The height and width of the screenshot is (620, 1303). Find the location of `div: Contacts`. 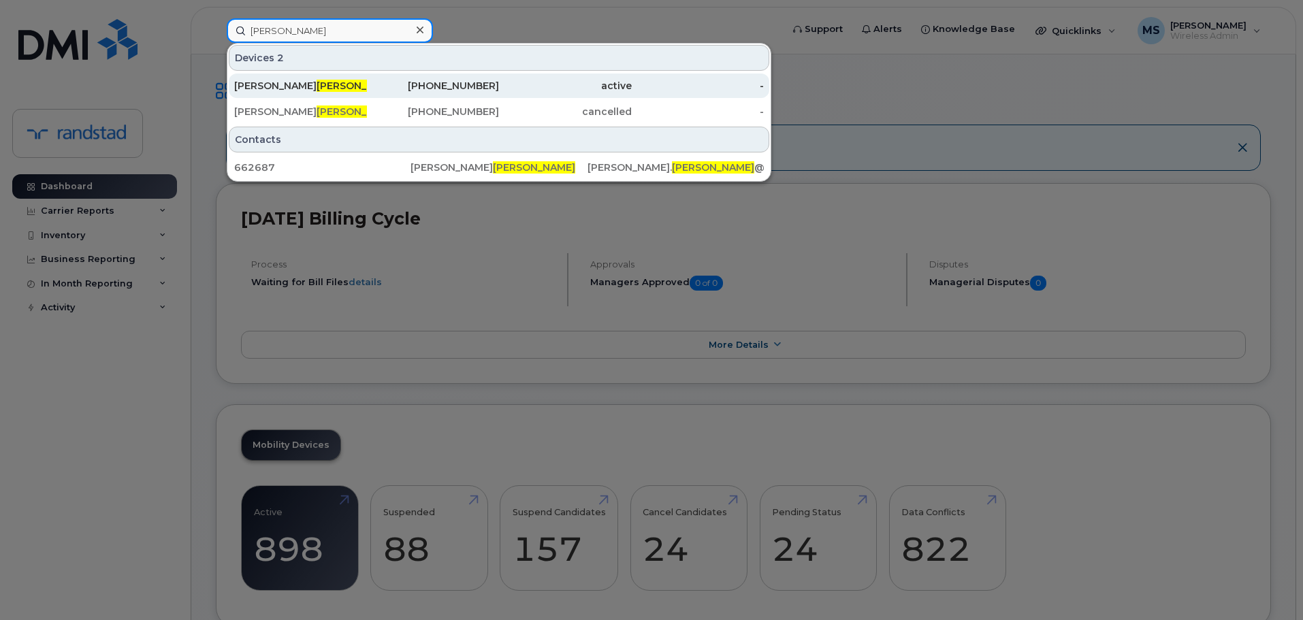

div: Contacts is located at coordinates (499, 140).